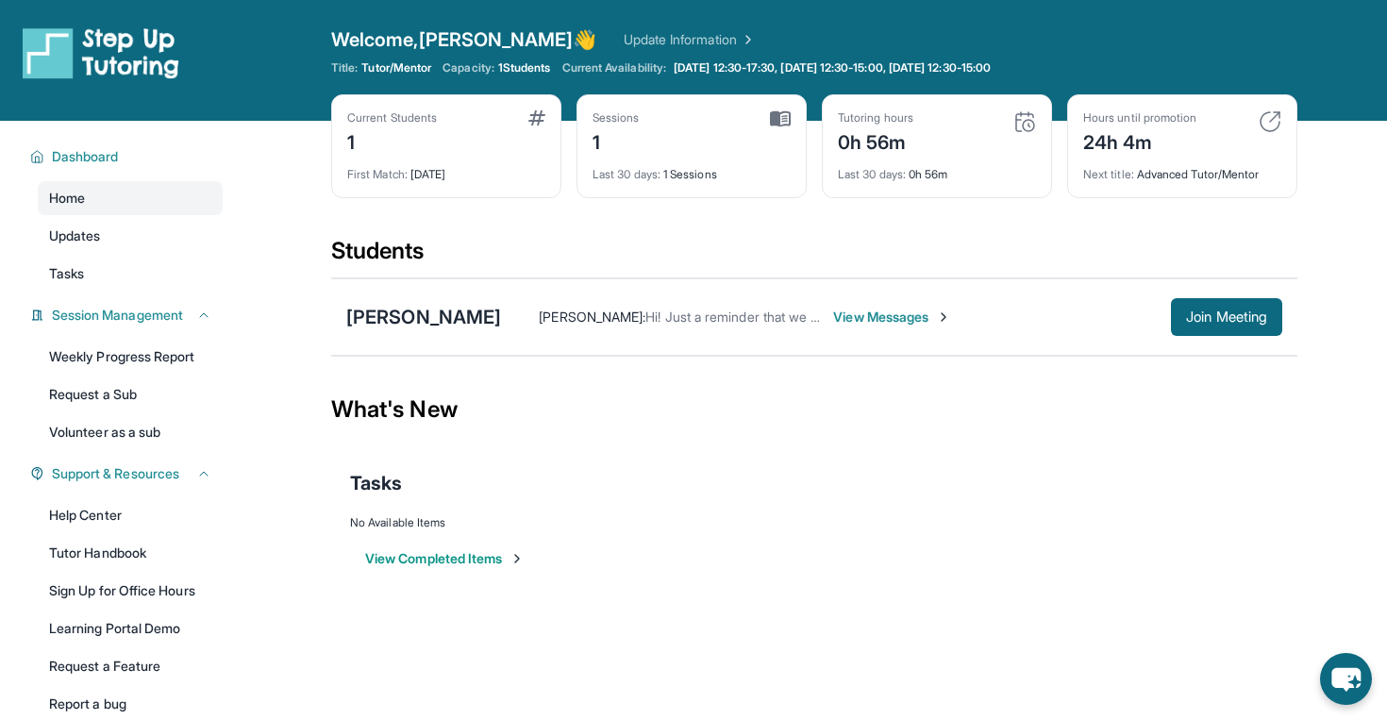 Image resolution: width=1387 pixels, height=720 pixels. What do you see at coordinates (690, 40) in the screenshot?
I see `a: Update Information` at bounding box center [690, 40].